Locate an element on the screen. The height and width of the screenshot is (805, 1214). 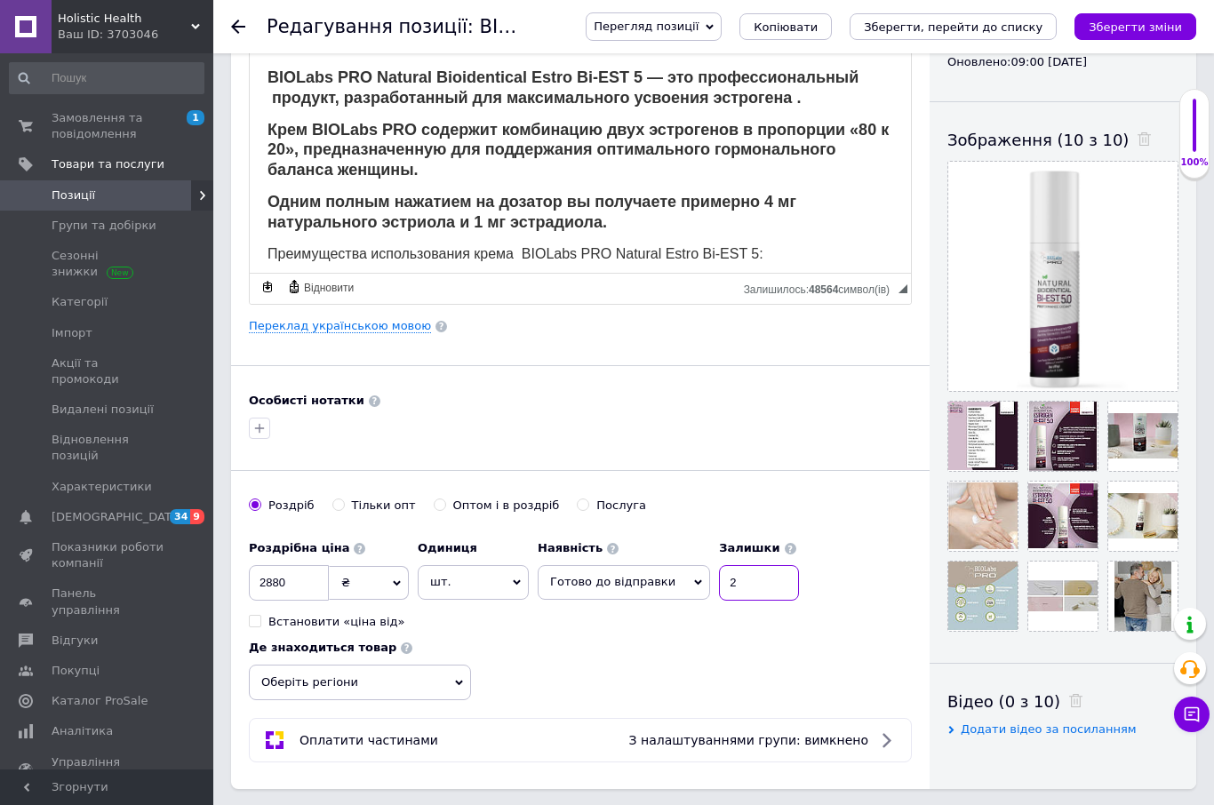
span: Позиції is located at coordinates (73, 195).